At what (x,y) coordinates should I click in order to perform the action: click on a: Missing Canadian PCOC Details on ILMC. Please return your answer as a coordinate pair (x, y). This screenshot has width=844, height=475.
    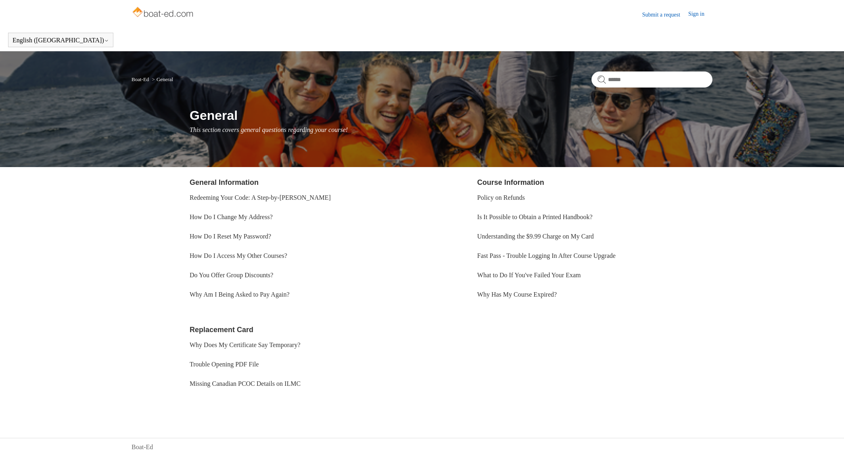
    Looking at the image, I should click on (245, 383).